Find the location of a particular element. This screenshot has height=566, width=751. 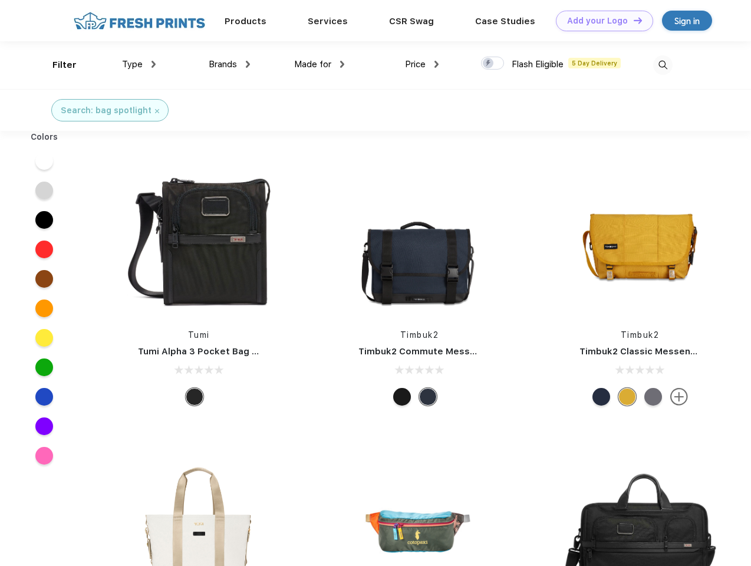

a: Timbuk2 Classic Messenger Bag is located at coordinates (653, 351).